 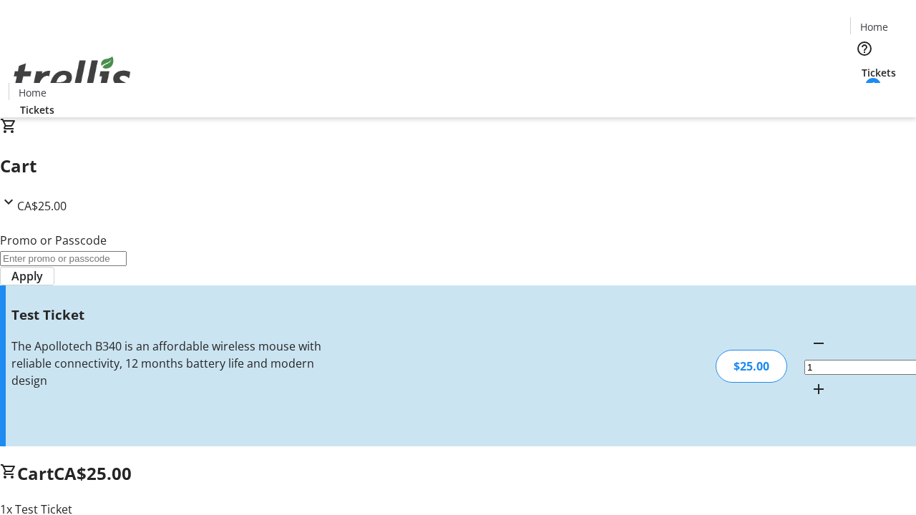 I want to click on h3: Test Ticket, so click(x=167, y=315).